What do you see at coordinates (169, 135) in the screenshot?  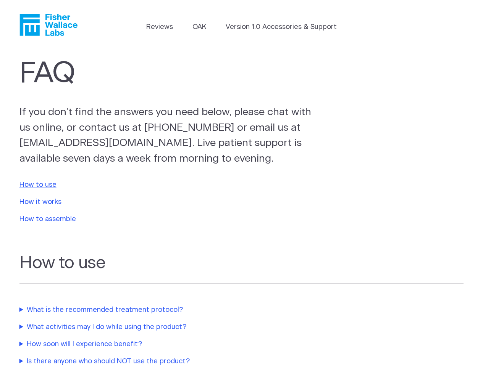 I see `p: If you don’t find the answers you need below, please chat with us online, or contact us at [PHONE...` at bounding box center [169, 135].